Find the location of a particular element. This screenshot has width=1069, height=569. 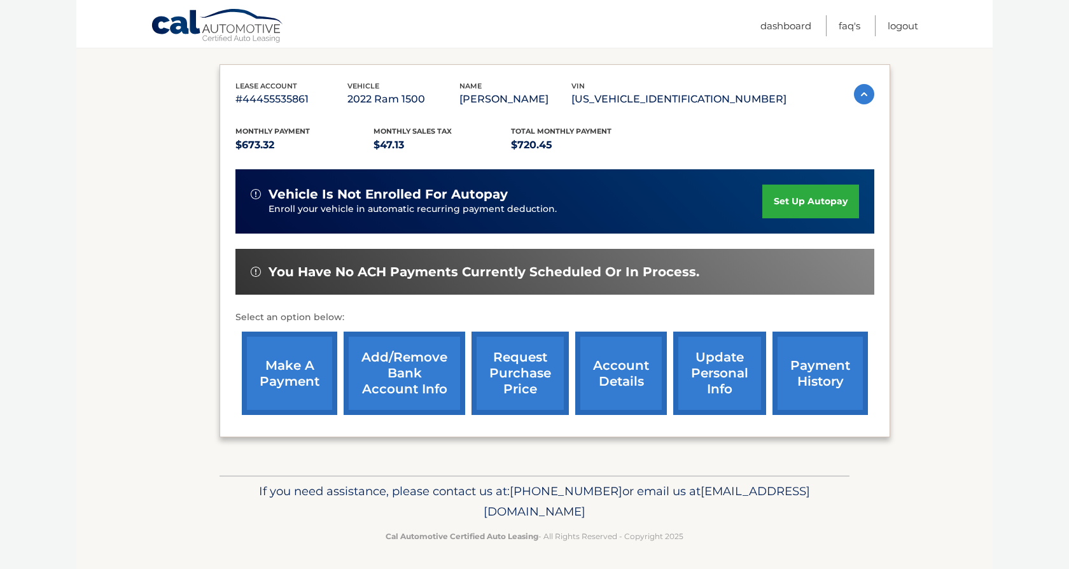

a: Cal Automotive is located at coordinates (218, 27).